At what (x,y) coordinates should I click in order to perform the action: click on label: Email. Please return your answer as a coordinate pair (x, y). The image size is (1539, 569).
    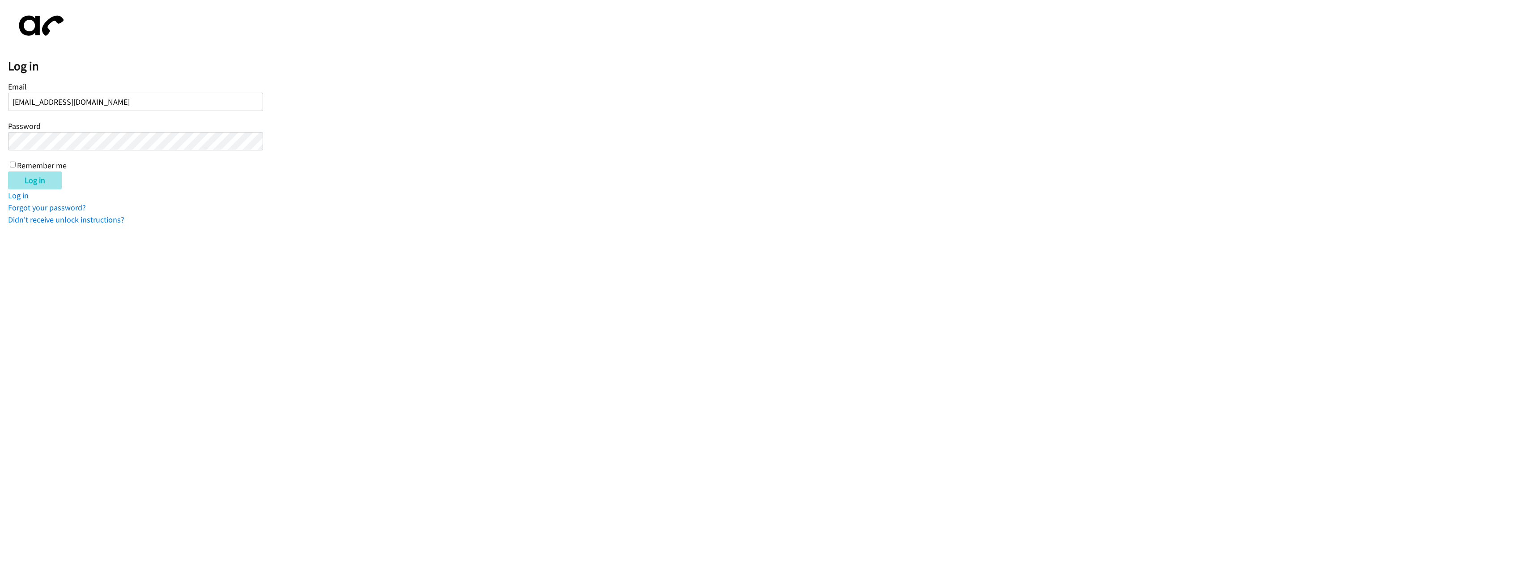
    Looking at the image, I should click on (17, 86).